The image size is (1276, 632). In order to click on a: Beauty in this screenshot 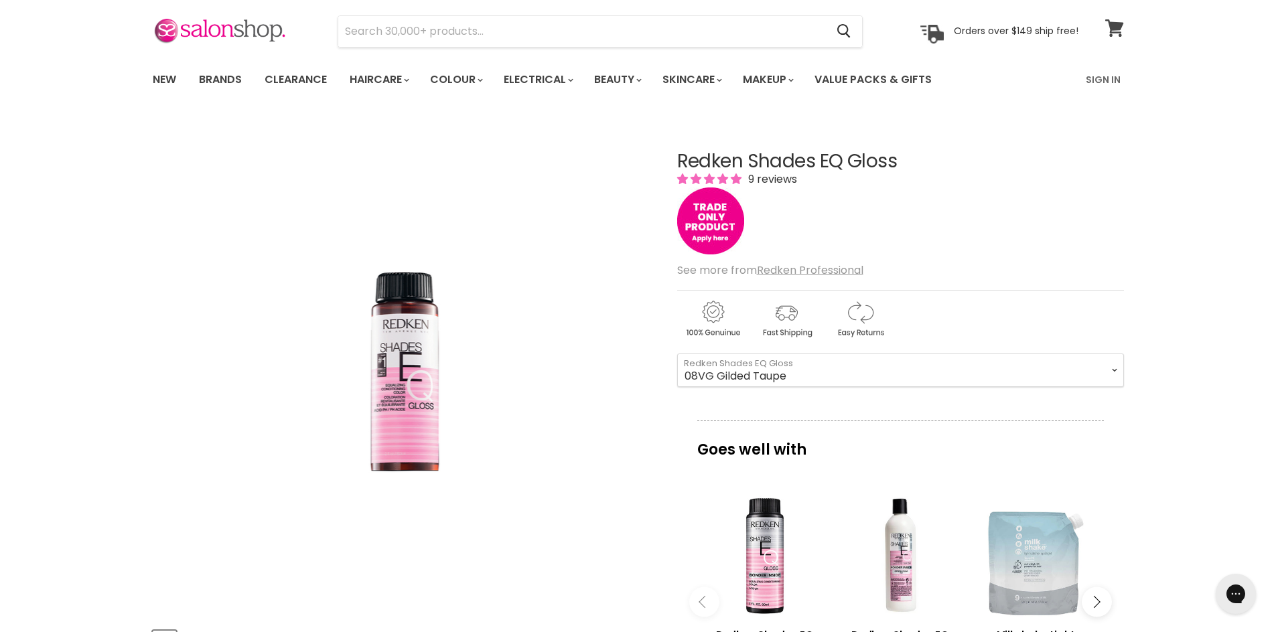, I will do `click(617, 80)`.